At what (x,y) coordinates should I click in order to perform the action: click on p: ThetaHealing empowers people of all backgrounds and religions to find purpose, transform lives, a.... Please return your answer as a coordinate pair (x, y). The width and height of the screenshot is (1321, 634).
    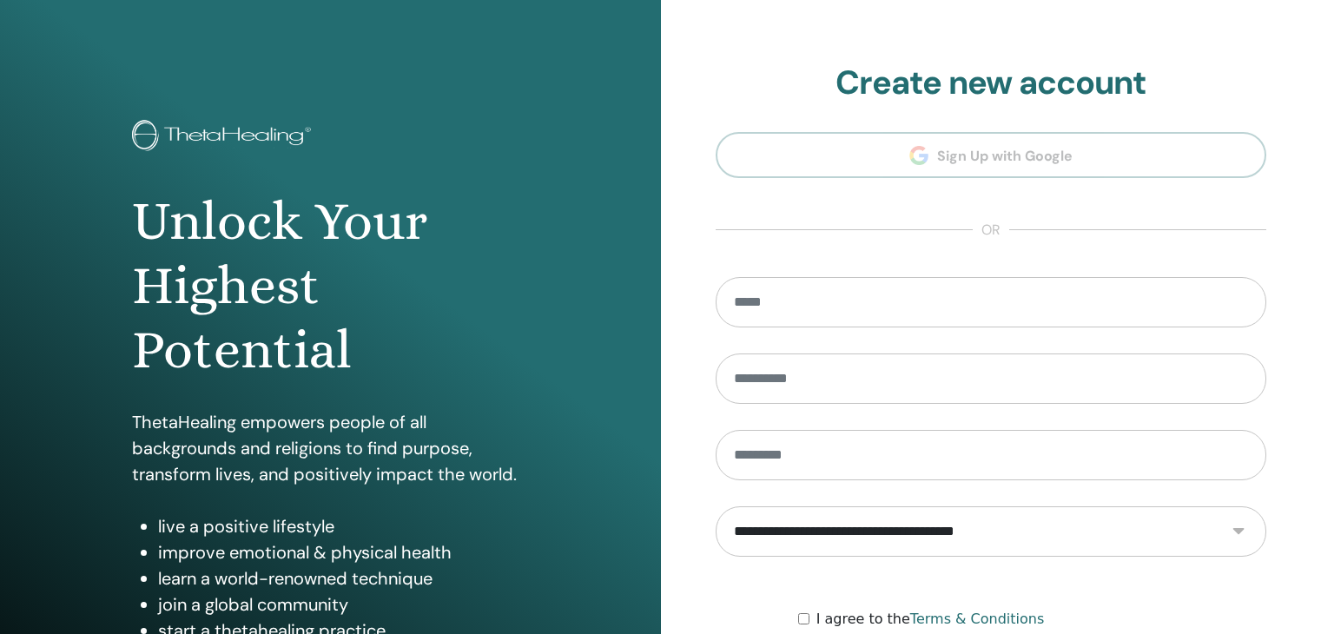
    Looking at the image, I should click on (330, 448).